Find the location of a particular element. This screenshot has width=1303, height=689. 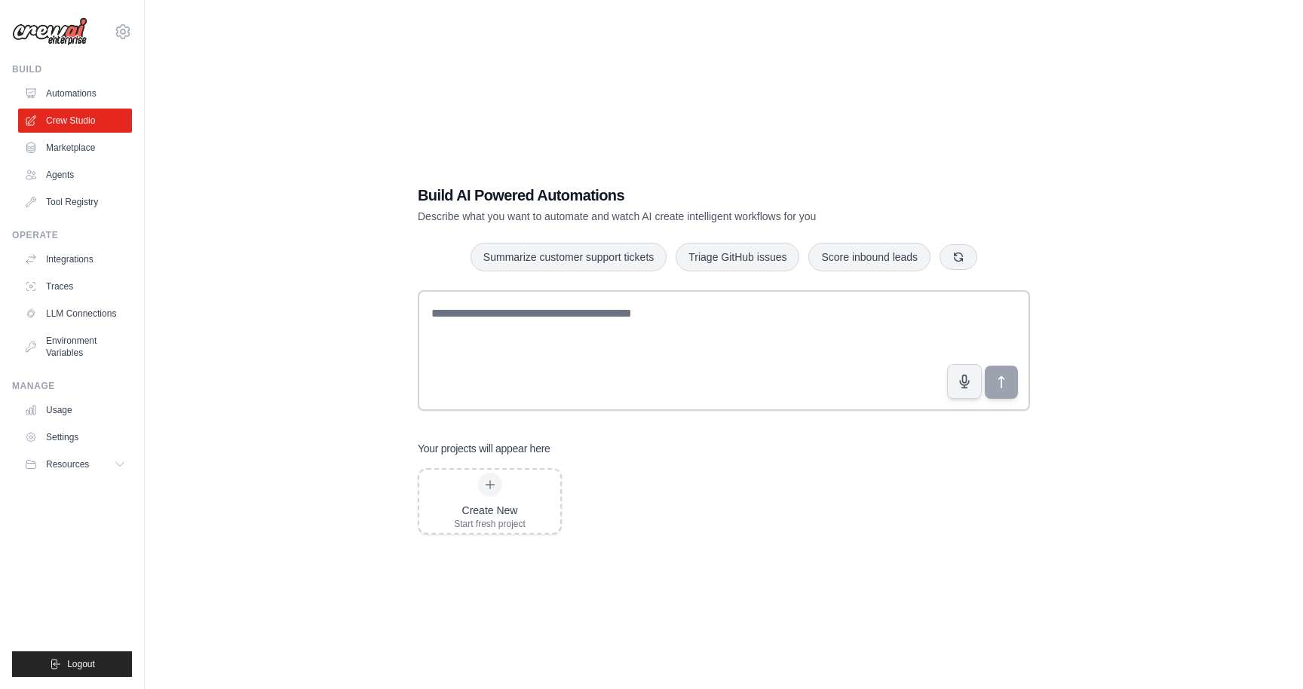

h3: Your projects will appear here is located at coordinates (484, 449).